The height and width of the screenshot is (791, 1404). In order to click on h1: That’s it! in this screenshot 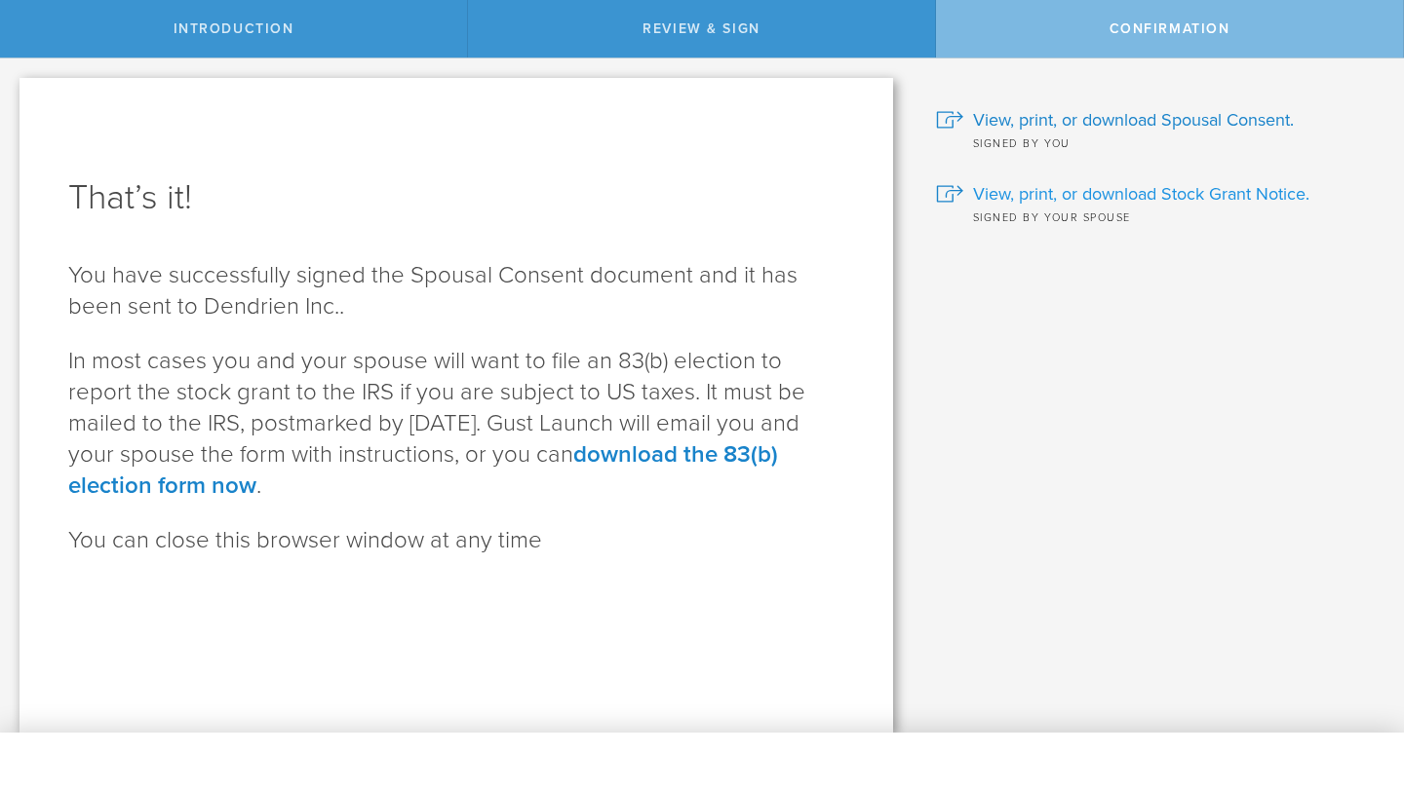, I will do `click(456, 198)`.